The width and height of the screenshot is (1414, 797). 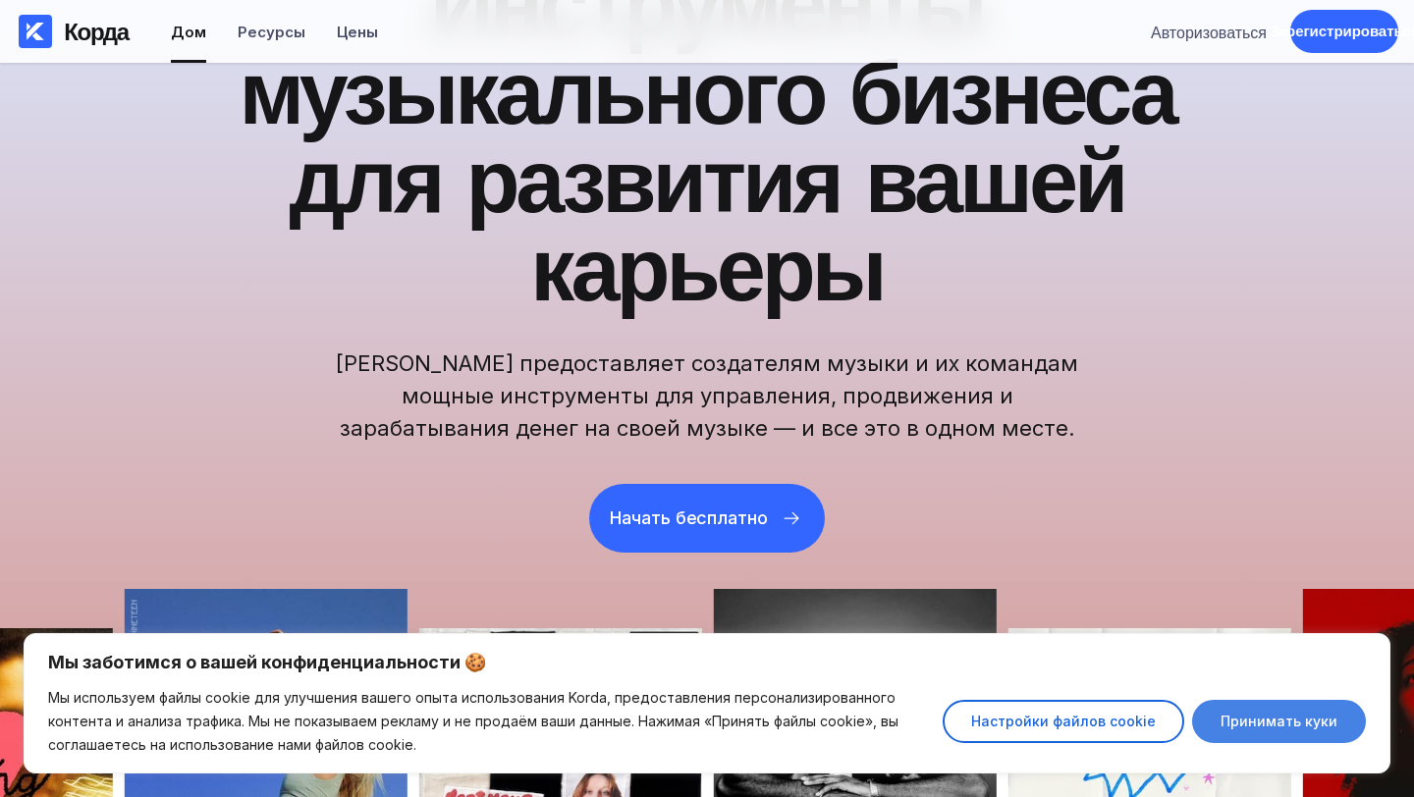 I want to click on font: Авторизоваться, so click(x=1208, y=32).